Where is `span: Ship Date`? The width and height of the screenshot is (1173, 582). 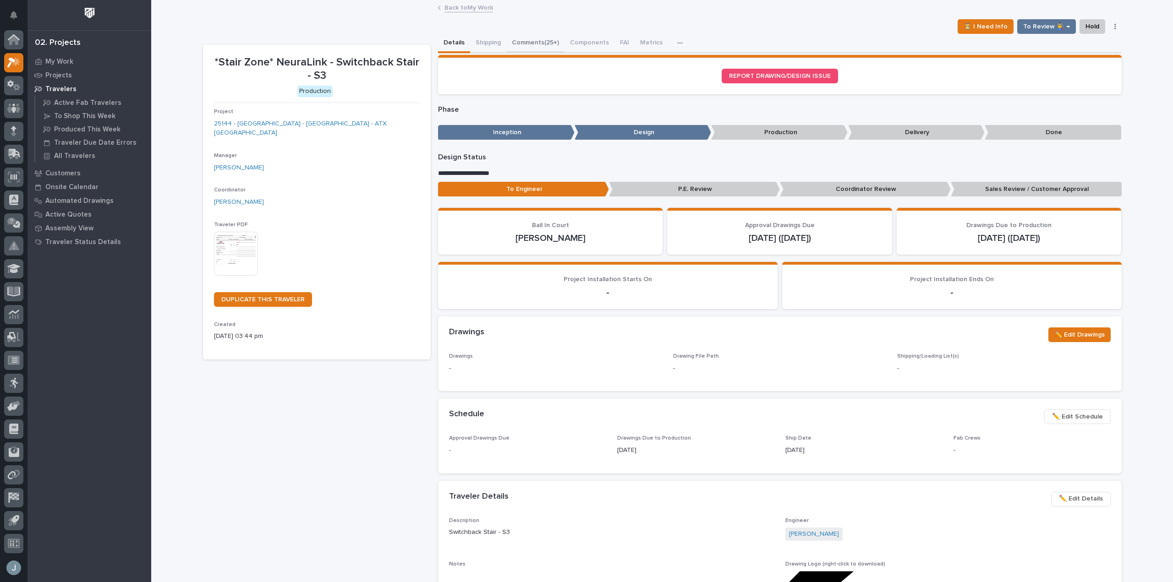
span: Ship Date is located at coordinates (798, 438).